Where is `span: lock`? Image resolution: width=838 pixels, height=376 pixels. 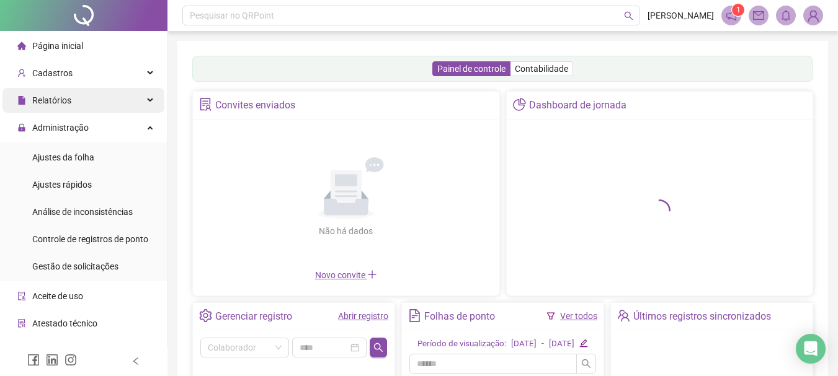 span: lock is located at coordinates (22, 128).